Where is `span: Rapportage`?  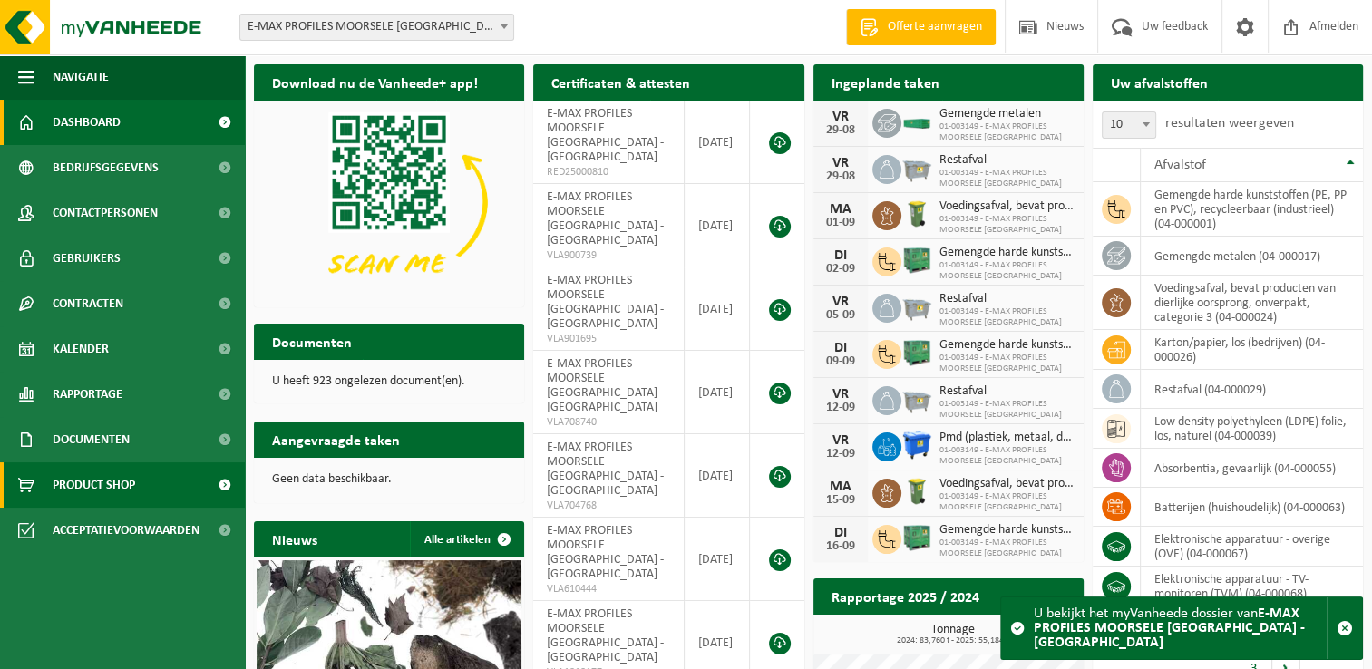 span: Rapportage is located at coordinates (87, 394).